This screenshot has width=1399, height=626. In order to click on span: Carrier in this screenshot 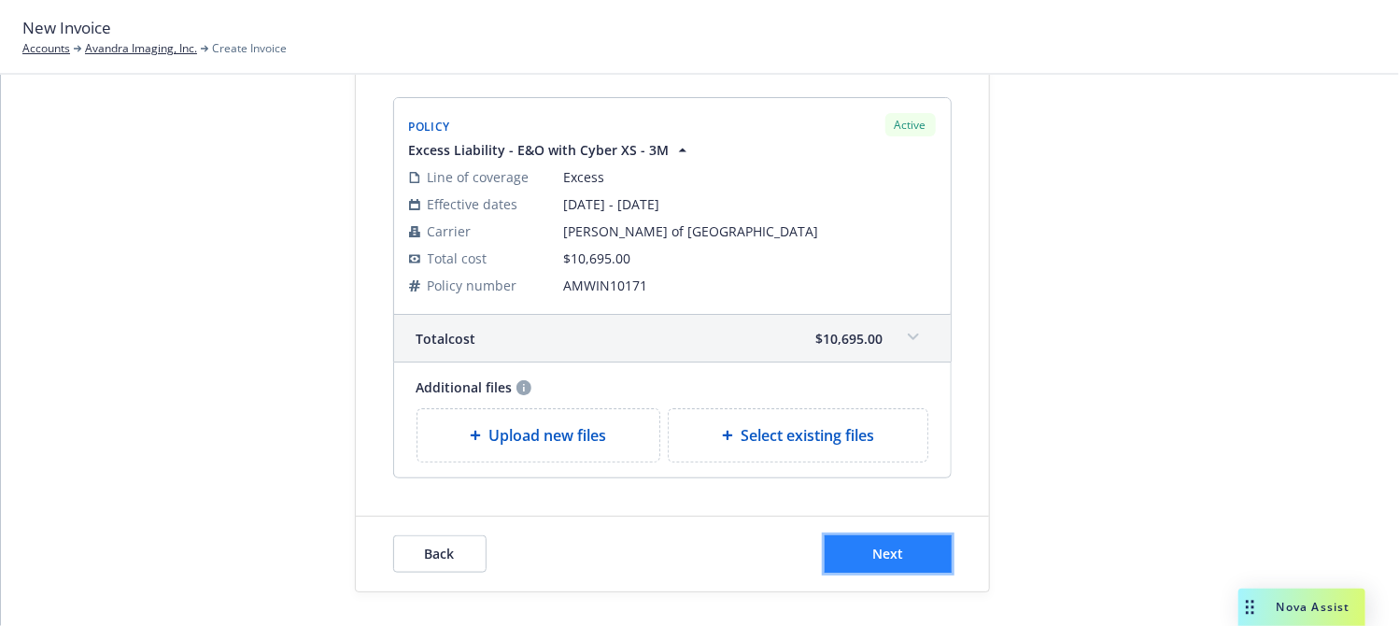, I will do `click(449, 231)`.